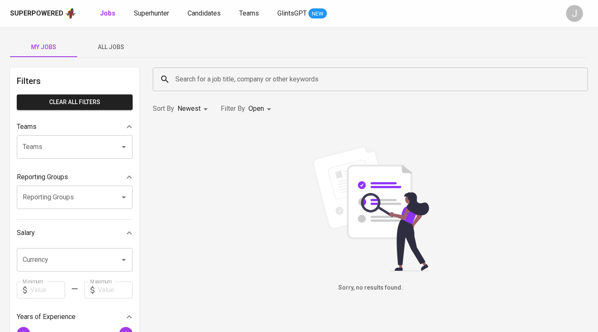  I want to click on p: Teams, so click(26, 127).